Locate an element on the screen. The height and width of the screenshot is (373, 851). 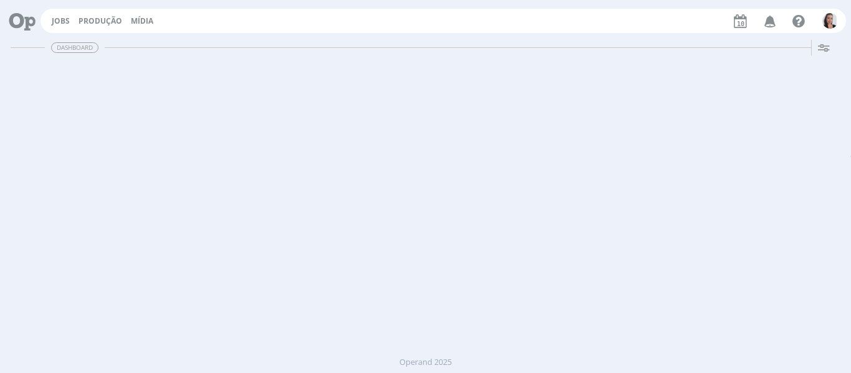
a: Mídia is located at coordinates (142, 21).